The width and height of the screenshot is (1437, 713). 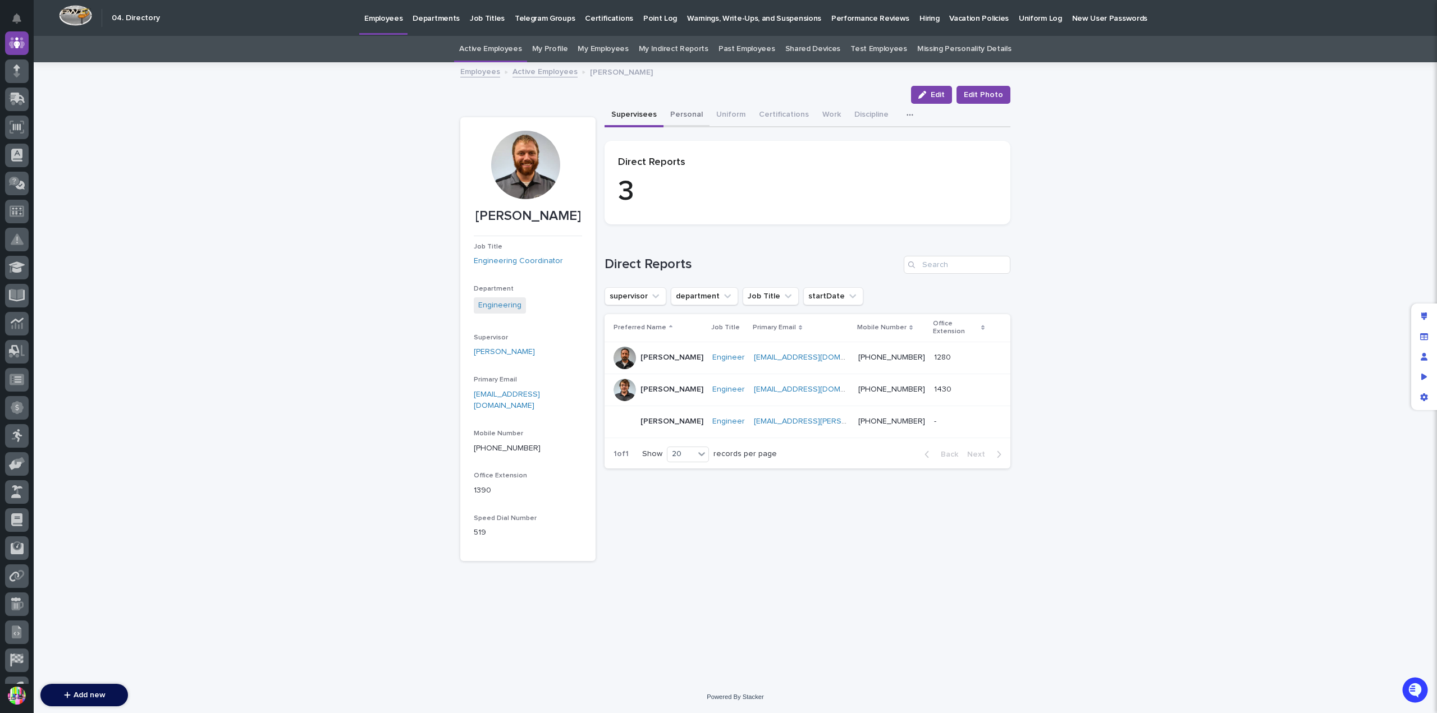 I want to click on button: Edit Photo, so click(x=983, y=95).